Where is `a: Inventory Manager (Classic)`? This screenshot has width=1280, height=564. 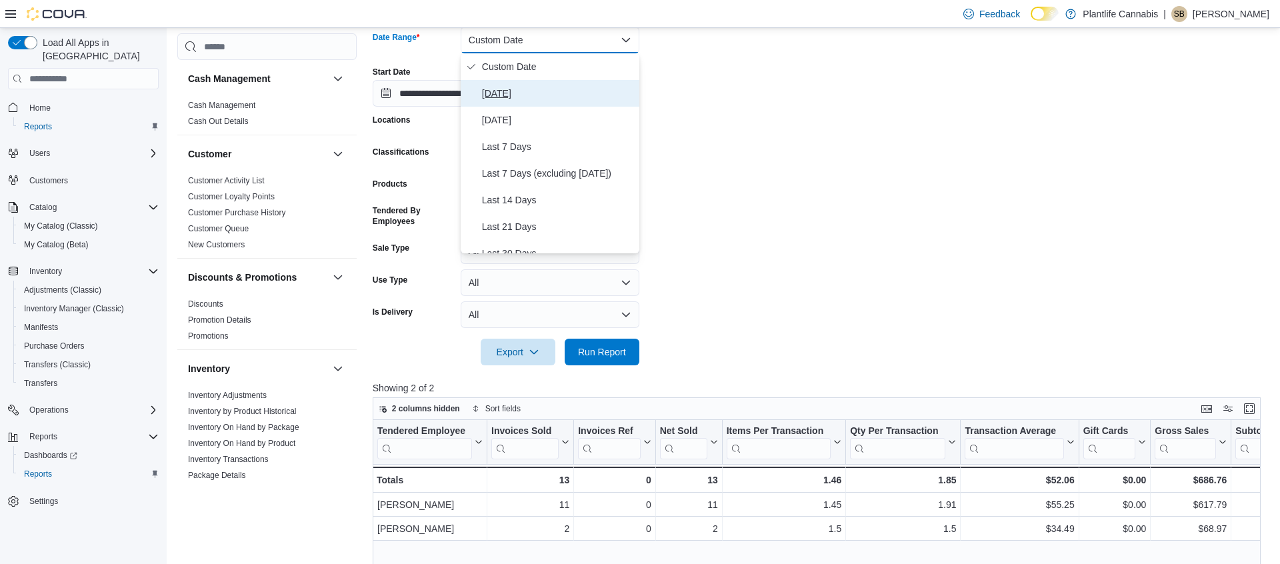 a: Inventory Manager (Classic) is located at coordinates (74, 309).